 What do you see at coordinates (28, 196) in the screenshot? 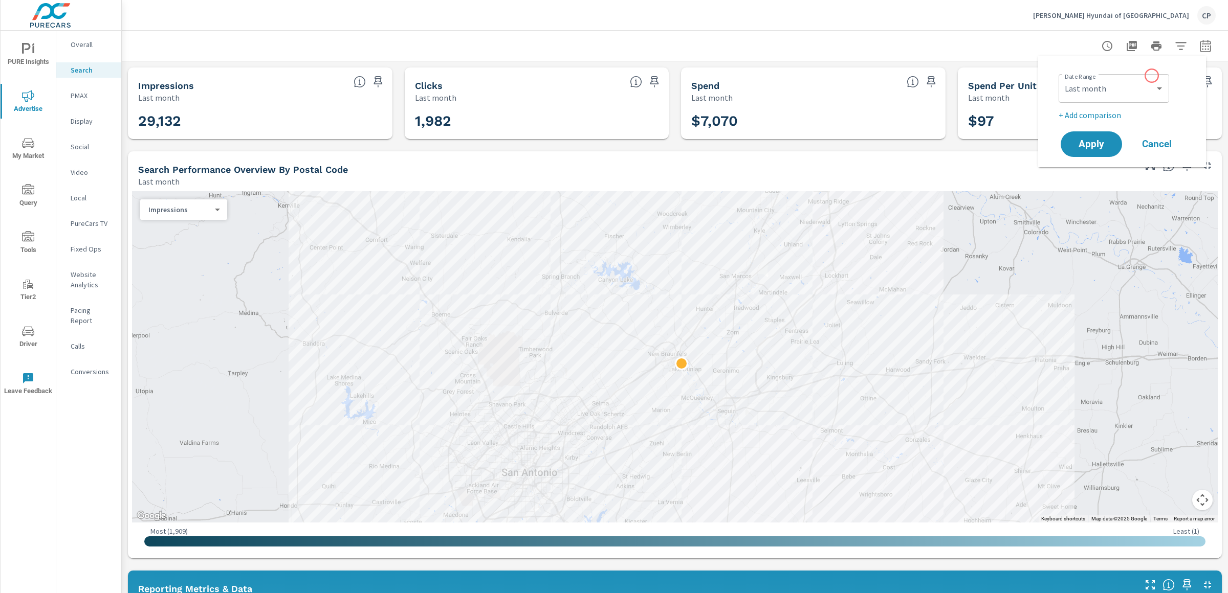
I see `span: Query` at bounding box center [28, 196].